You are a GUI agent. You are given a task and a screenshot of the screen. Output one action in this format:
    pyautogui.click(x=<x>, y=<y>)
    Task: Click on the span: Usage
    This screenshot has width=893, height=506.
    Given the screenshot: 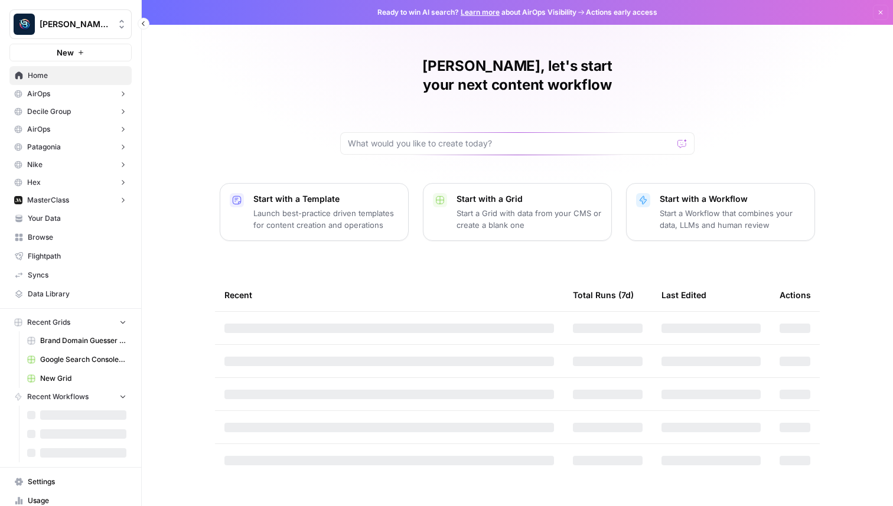 What is the action you would take?
    pyautogui.click(x=77, y=501)
    